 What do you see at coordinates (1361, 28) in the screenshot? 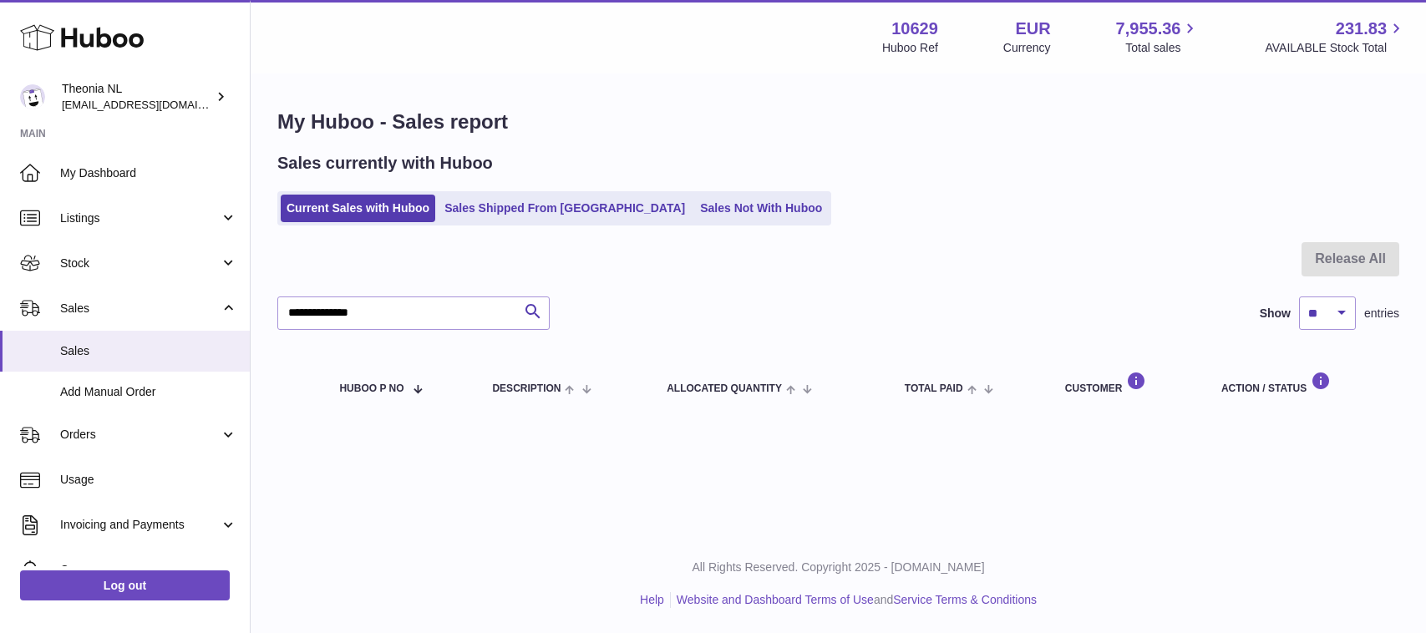
I see `span: 231.83` at bounding box center [1361, 28].